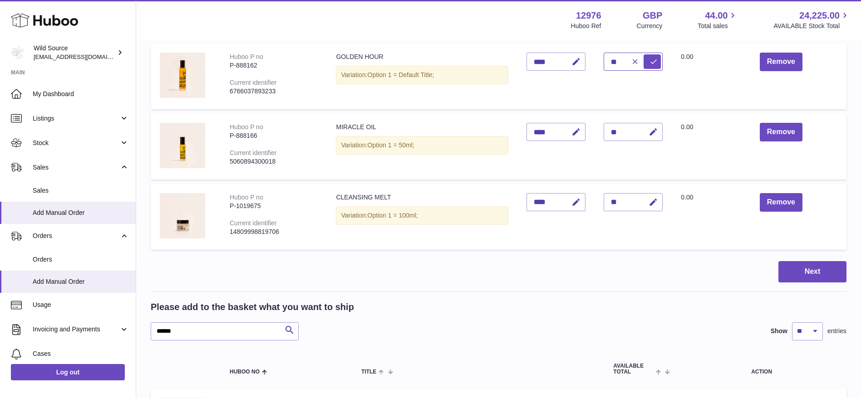 This screenshot has width=861, height=398. What do you see at coordinates (74, 53) in the screenshot?
I see `div: Wild Source` at bounding box center [74, 53].